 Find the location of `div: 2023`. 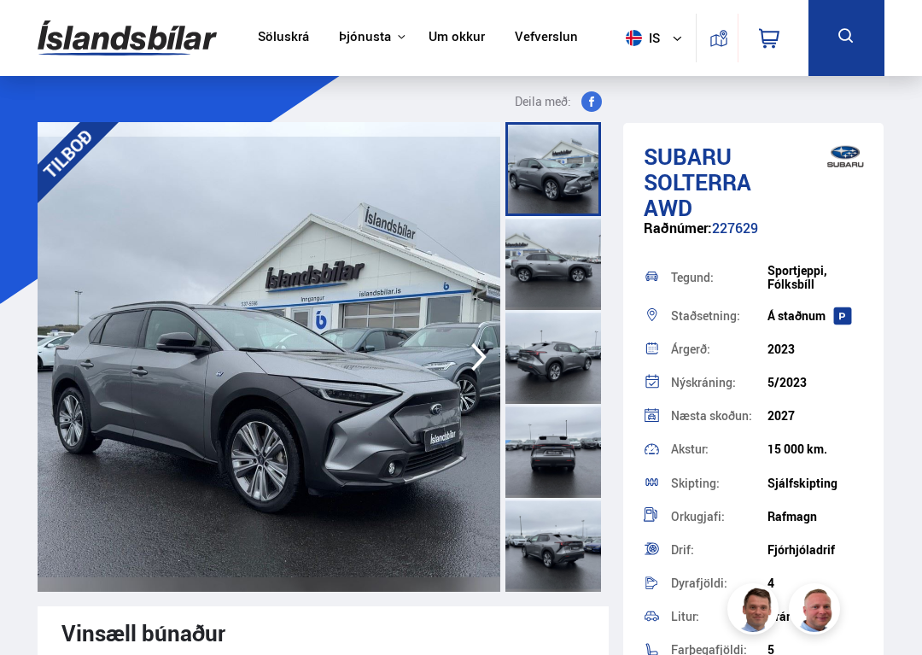

div: 2023 is located at coordinates (816, 349).